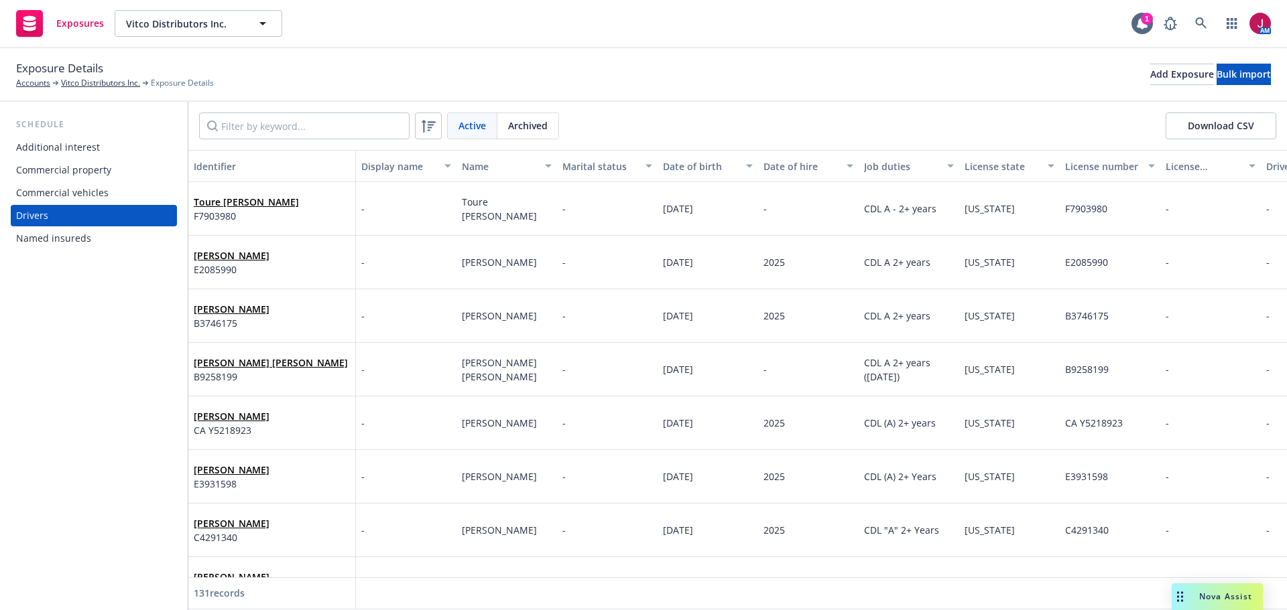 This screenshot has height=610, width=1287. I want to click on a: Exposures, so click(60, 23).